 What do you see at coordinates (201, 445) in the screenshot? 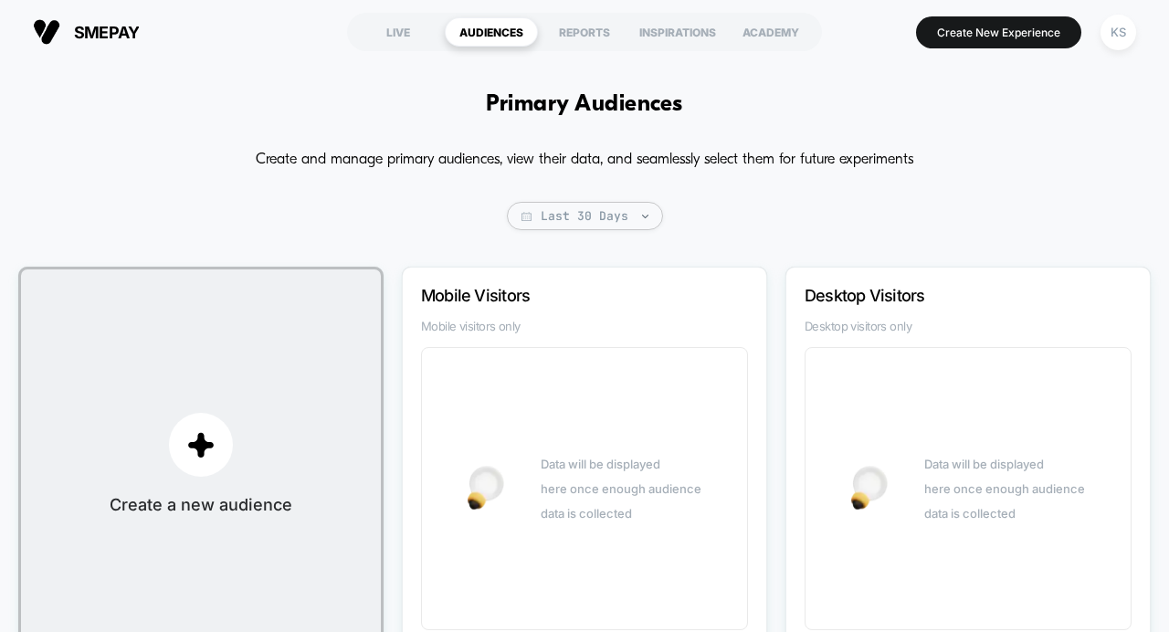
I see `img: plus` at bounding box center [201, 445].